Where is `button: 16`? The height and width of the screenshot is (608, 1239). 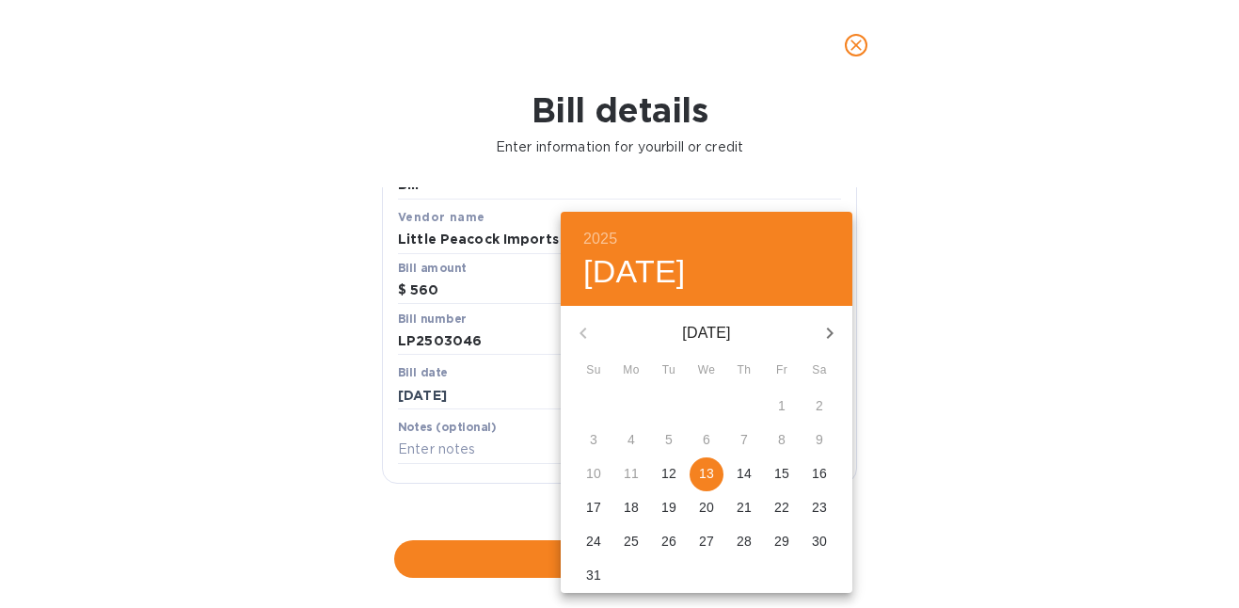
button: 16 is located at coordinates (819, 474).